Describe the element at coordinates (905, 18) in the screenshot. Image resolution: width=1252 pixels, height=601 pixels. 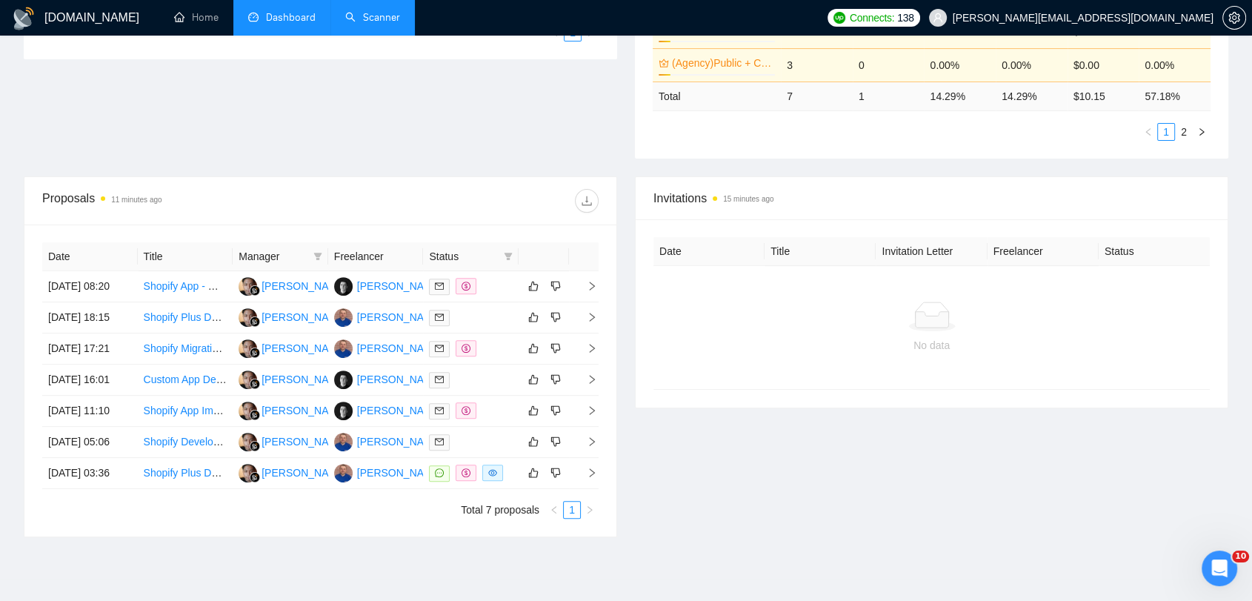
I see `span: 138` at that location.